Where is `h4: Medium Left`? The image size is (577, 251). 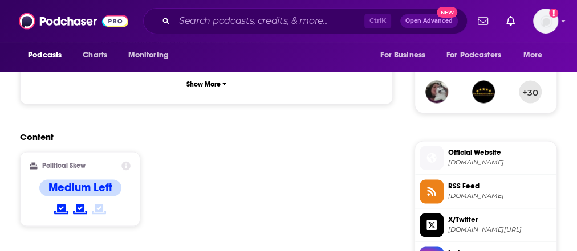 h4: Medium Left is located at coordinates (80, 188).